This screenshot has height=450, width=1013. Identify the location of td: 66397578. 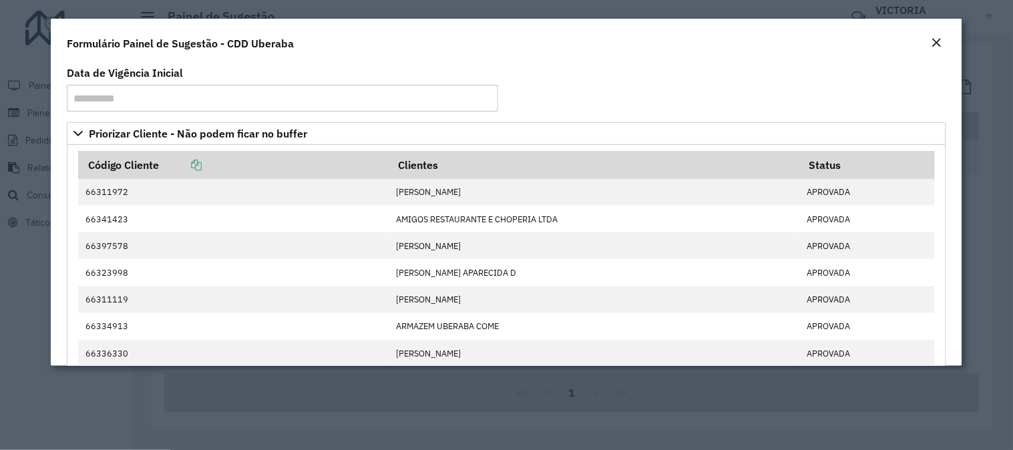
(234, 246).